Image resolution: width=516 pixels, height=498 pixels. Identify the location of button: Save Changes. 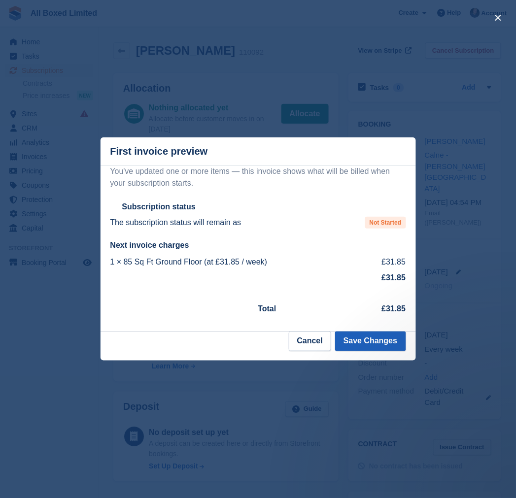
(370, 341).